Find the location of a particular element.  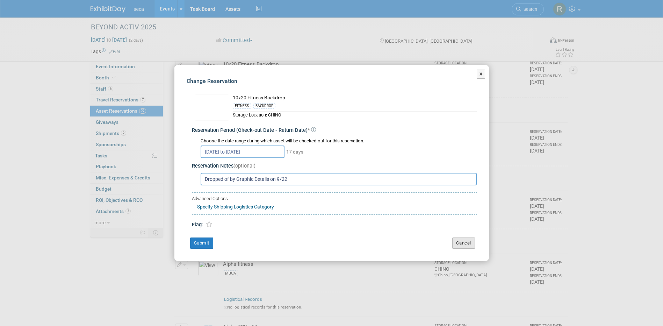

div: 10x20 Fitness Backdrop is located at coordinates (355, 98).